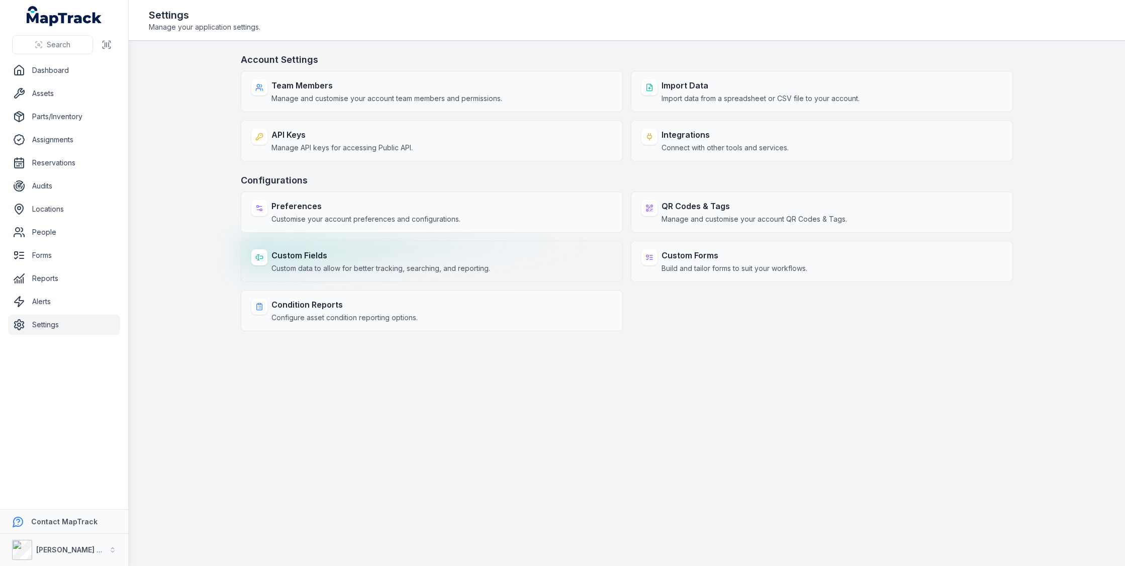 The image size is (1125, 566). Describe the element at coordinates (205, 15) in the screenshot. I see `h2: Settings` at that location.